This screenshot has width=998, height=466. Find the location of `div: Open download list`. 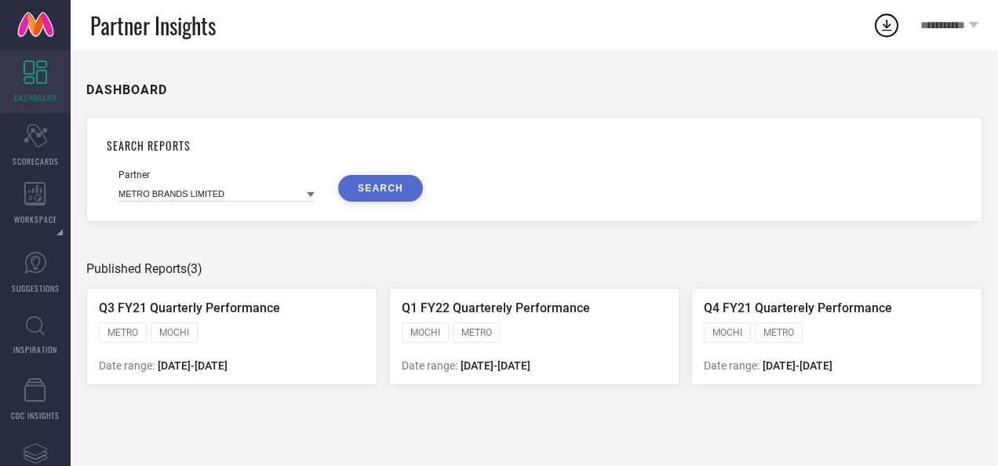

div: Open download list is located at coordinates (887, 25).